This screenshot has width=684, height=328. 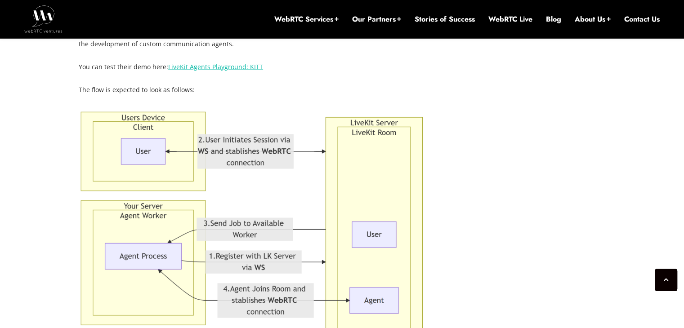 I want to click on a: Stories of Success, so click(x=445, y=19).